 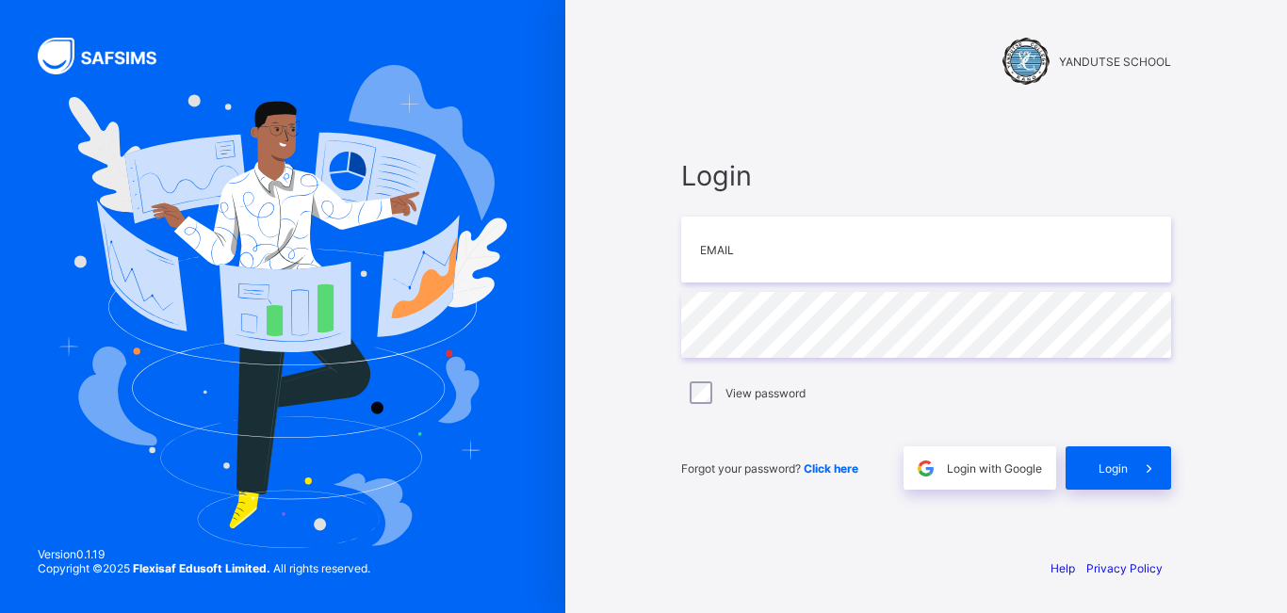 What do you see at coordinates (770, 468) in the screenshot?
I see `span: Forgot your password?` at bounding box center [770, 468].